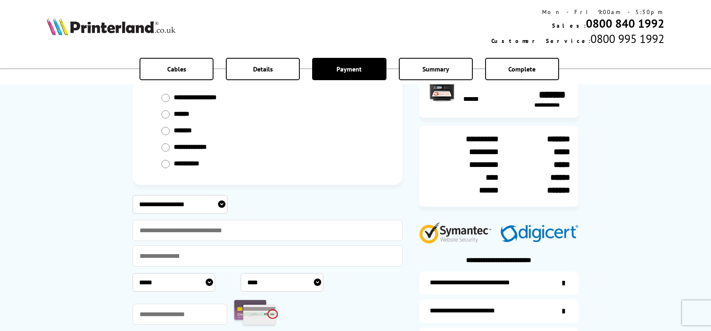  Describe the element at coordinates (349, 69) in the screenshot. I see `span: Payment` at that location.